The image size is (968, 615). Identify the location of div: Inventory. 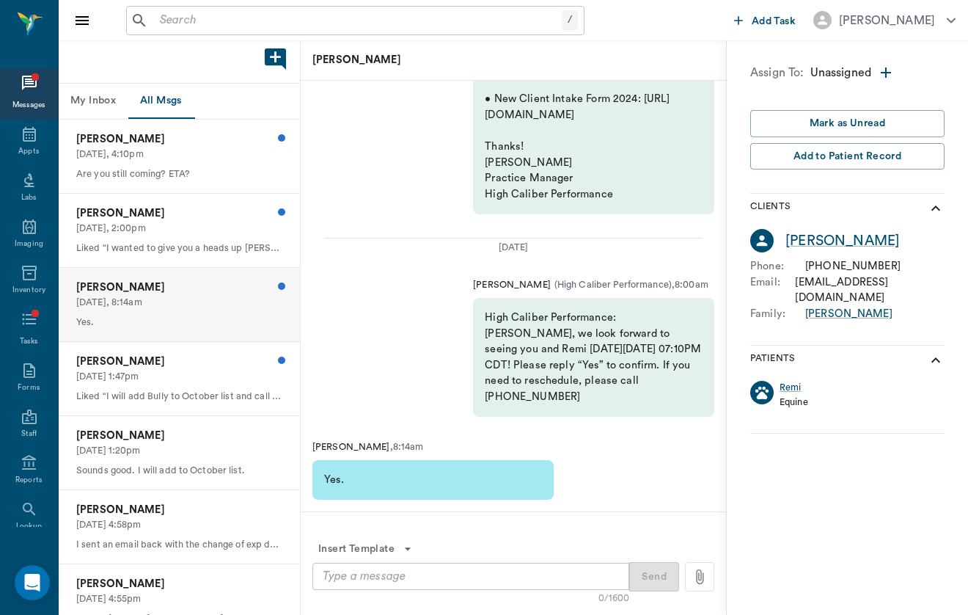
(29, 290).